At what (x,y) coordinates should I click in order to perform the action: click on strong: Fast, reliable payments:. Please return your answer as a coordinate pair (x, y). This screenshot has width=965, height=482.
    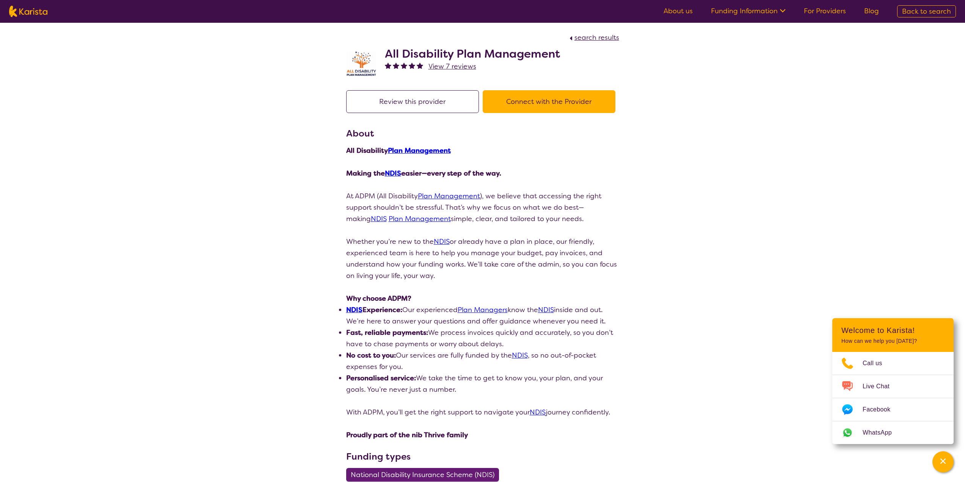
    Looking at the image, I should click on (387, 333).